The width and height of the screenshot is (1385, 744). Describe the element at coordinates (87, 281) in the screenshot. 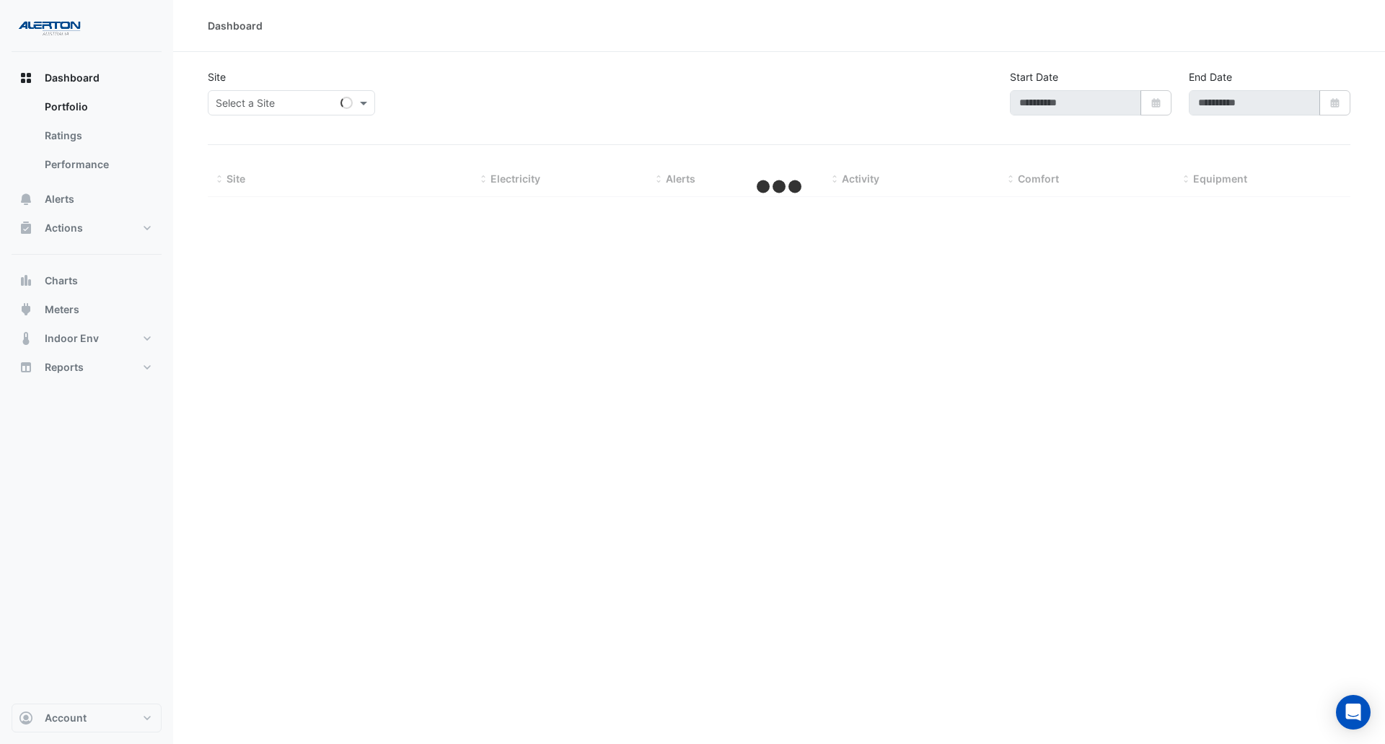

I see `button: Charts` at that location.